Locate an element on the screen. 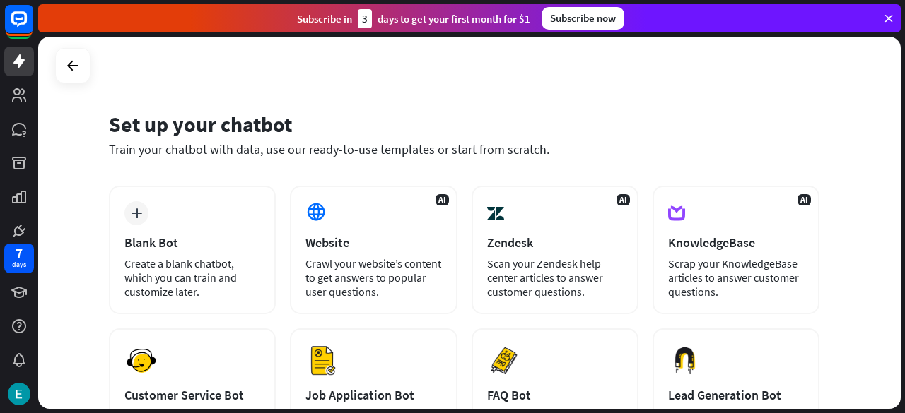 This screenshot has width=905, height=413. i: plus is located at coordinates (136, 213).